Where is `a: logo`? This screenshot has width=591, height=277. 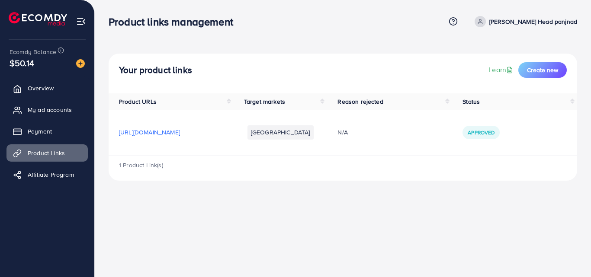
a: logo is located at coordinates (38, 19).